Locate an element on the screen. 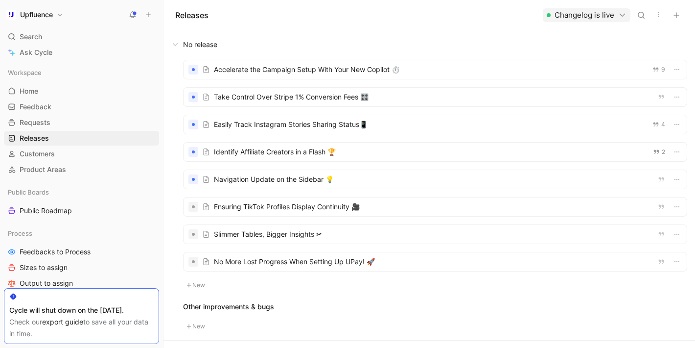 The height and width of the screenshot is (348, 695). button: 4 is located at coordinates (659, 124).